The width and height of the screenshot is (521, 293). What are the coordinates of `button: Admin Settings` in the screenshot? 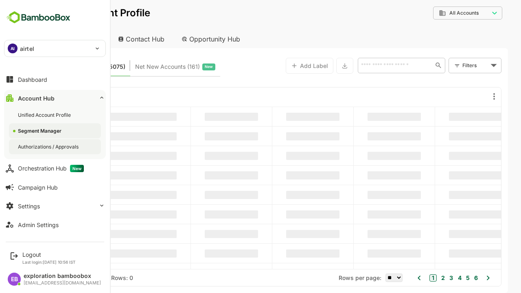 It's located at (55, 225).